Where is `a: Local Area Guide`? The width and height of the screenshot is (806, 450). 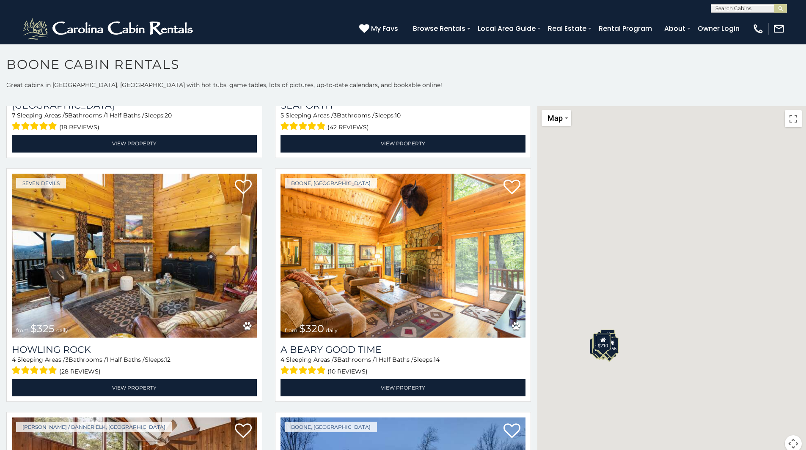 a: Local Area Guide is located at coordinates (506, 28).